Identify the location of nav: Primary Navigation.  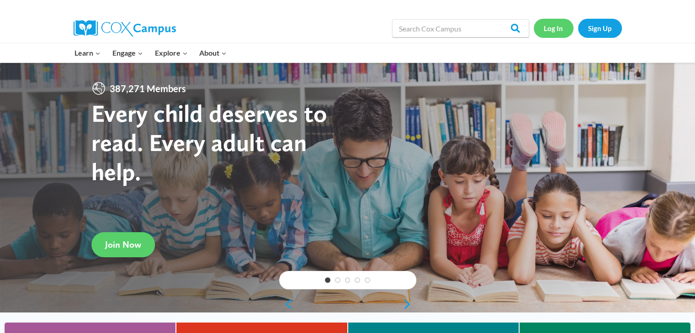
(151, 53).